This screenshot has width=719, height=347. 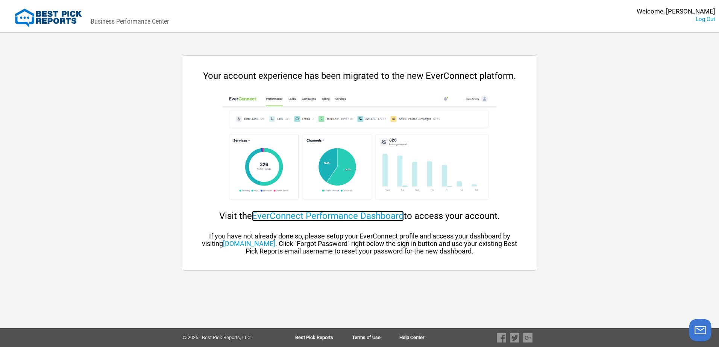 I want to click on div: Your account experience has been migrated to the new EverConnect platform., so click(x=359, y=76).